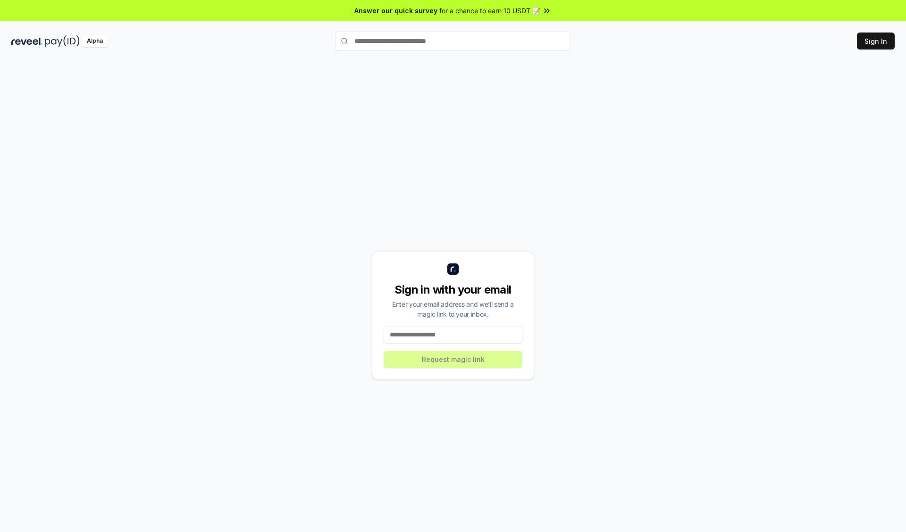 The image size is (906, 532). Describe the element at coordinates (490, 10) in the screenshot. I see `span: for a chance to earn 10 USDT 📝` at that location.